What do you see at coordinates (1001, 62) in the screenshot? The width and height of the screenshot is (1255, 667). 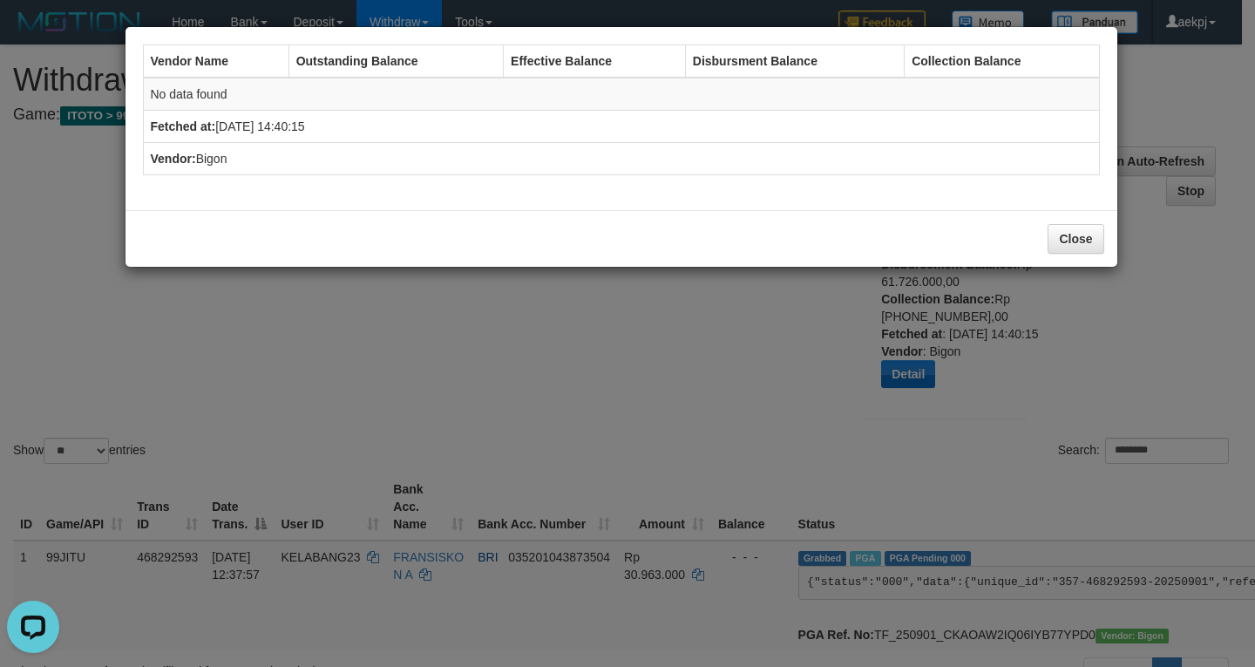 I see `th: Collection Balance` at bounding box center [1001, 62].